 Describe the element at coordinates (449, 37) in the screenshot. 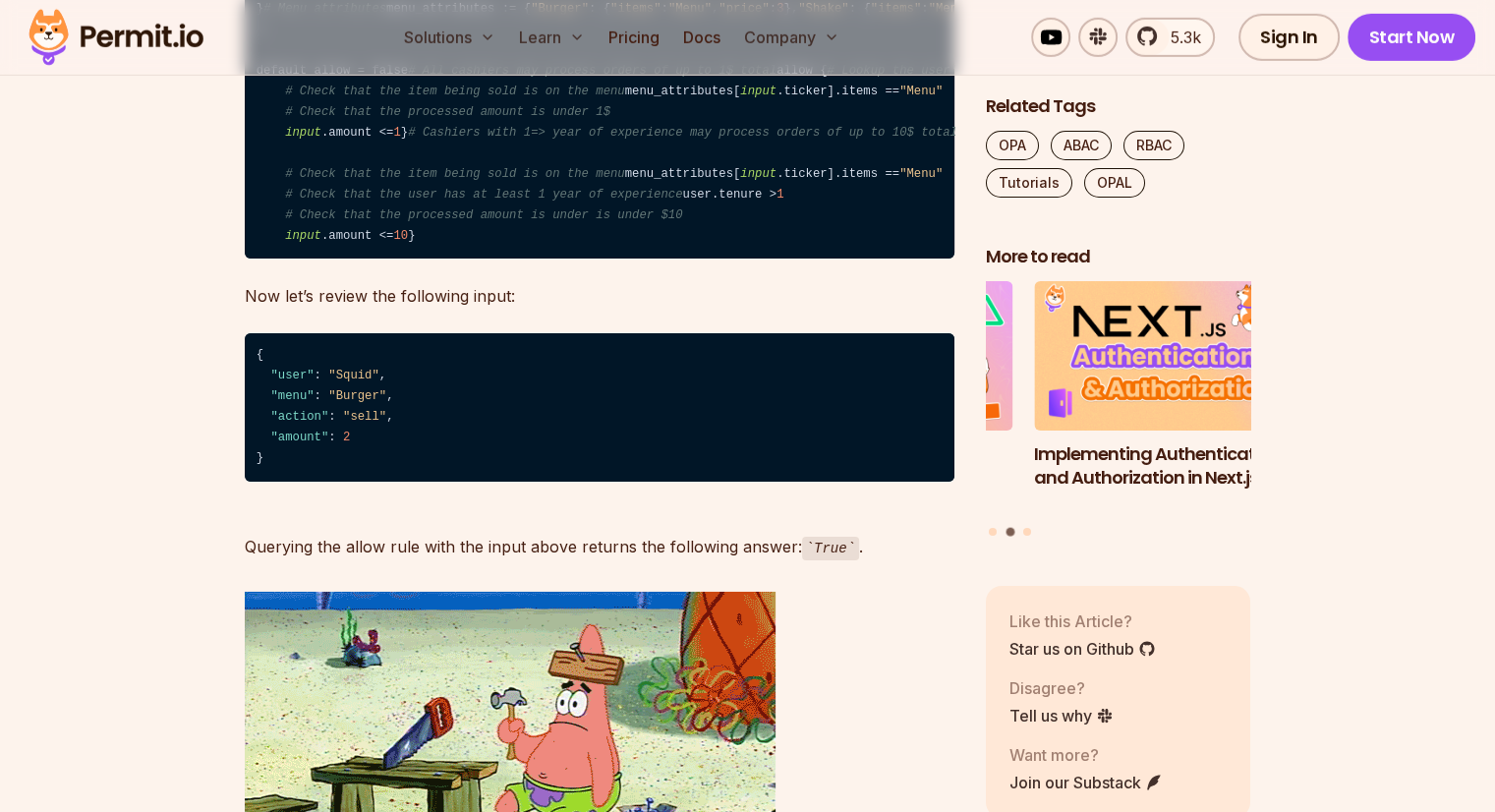

I see `button: Solutions` at that location.